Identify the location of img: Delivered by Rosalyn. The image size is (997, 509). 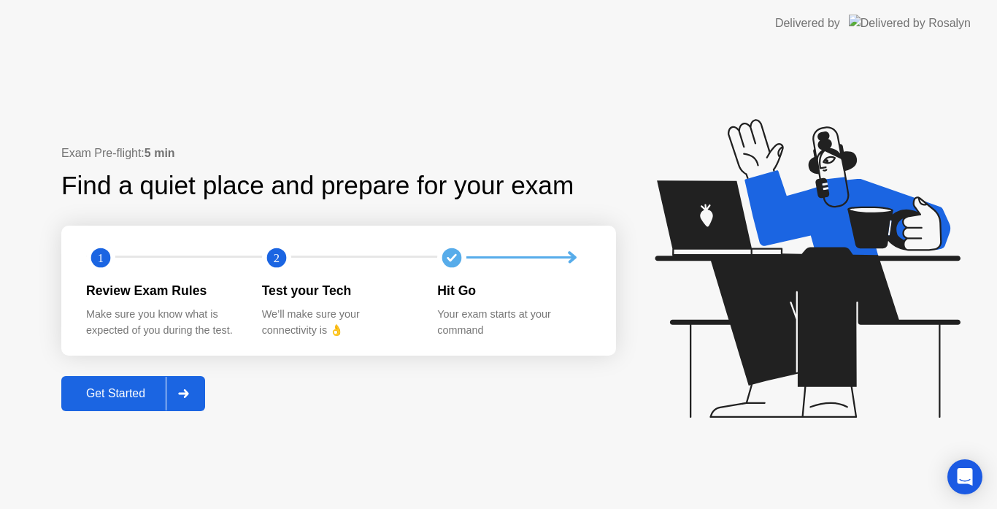
(909, 23).